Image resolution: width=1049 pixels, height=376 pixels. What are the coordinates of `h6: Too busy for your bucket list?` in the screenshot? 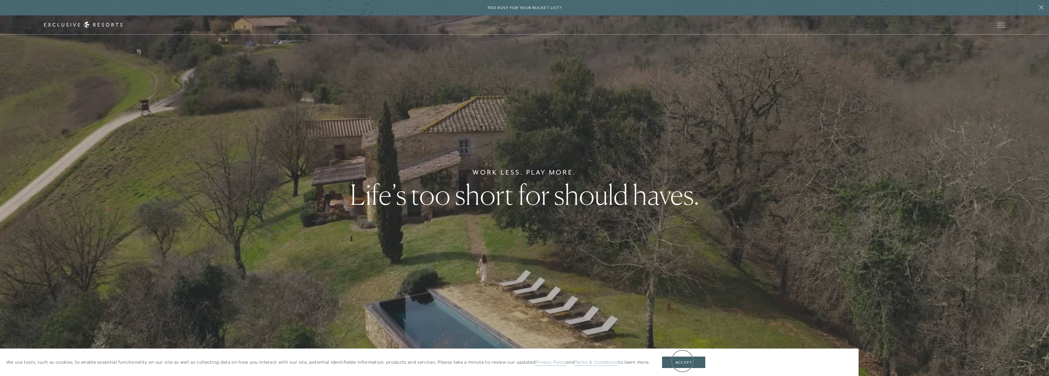 It's located at (525, 8).